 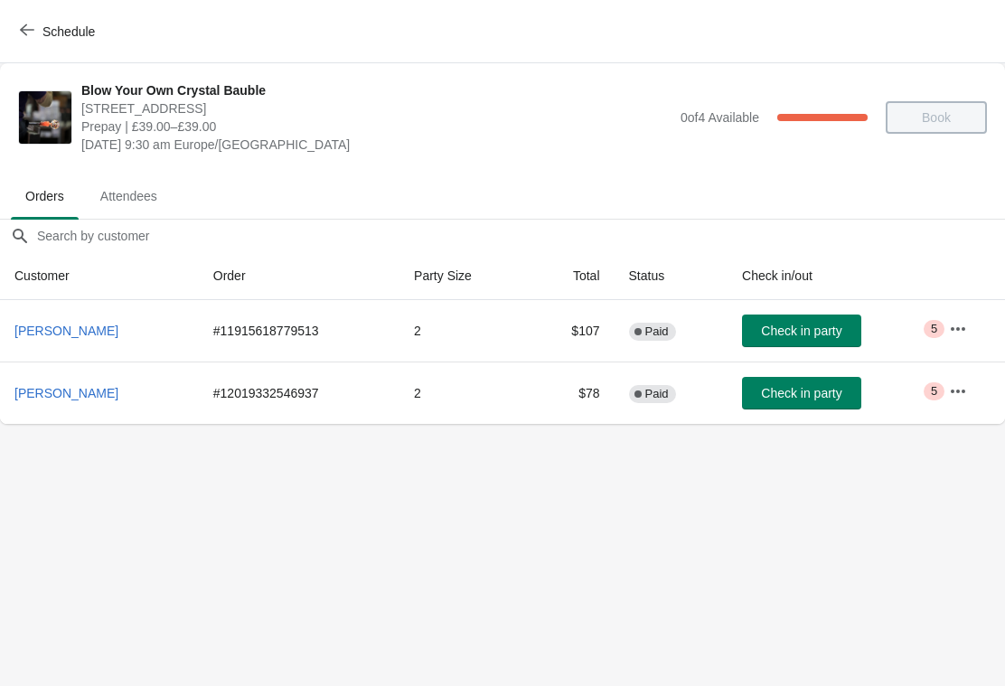 I want to click on span: 0 of 4 Available, so click(x=719, y=117).